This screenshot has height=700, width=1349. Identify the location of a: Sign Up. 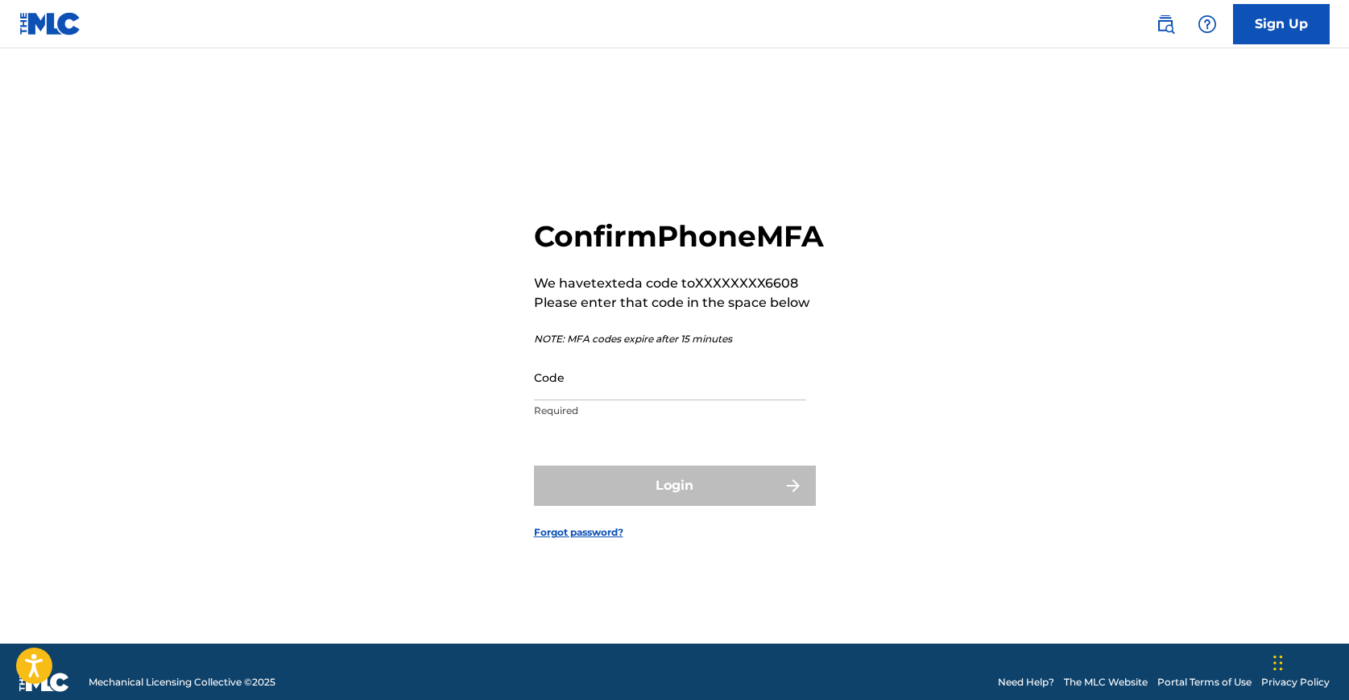
(1281, 24).